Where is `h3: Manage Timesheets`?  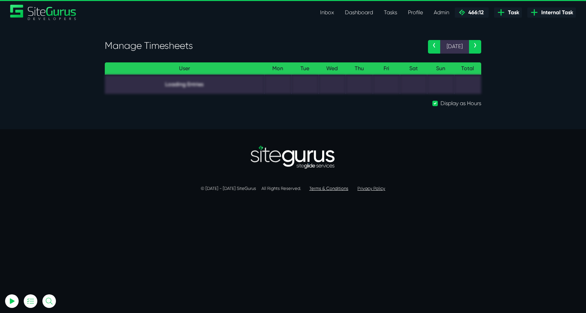 h3: Manage Timesheets is located at coordinates (261, 46).